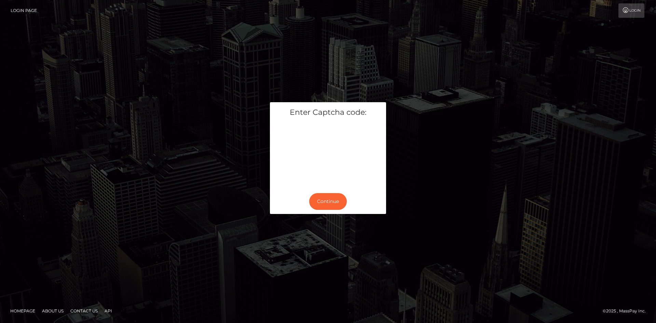 The image size is (656, 323). Describe the element at coordinates (84, 311) in the screenshot. I see `a: Contact Us` at that location.